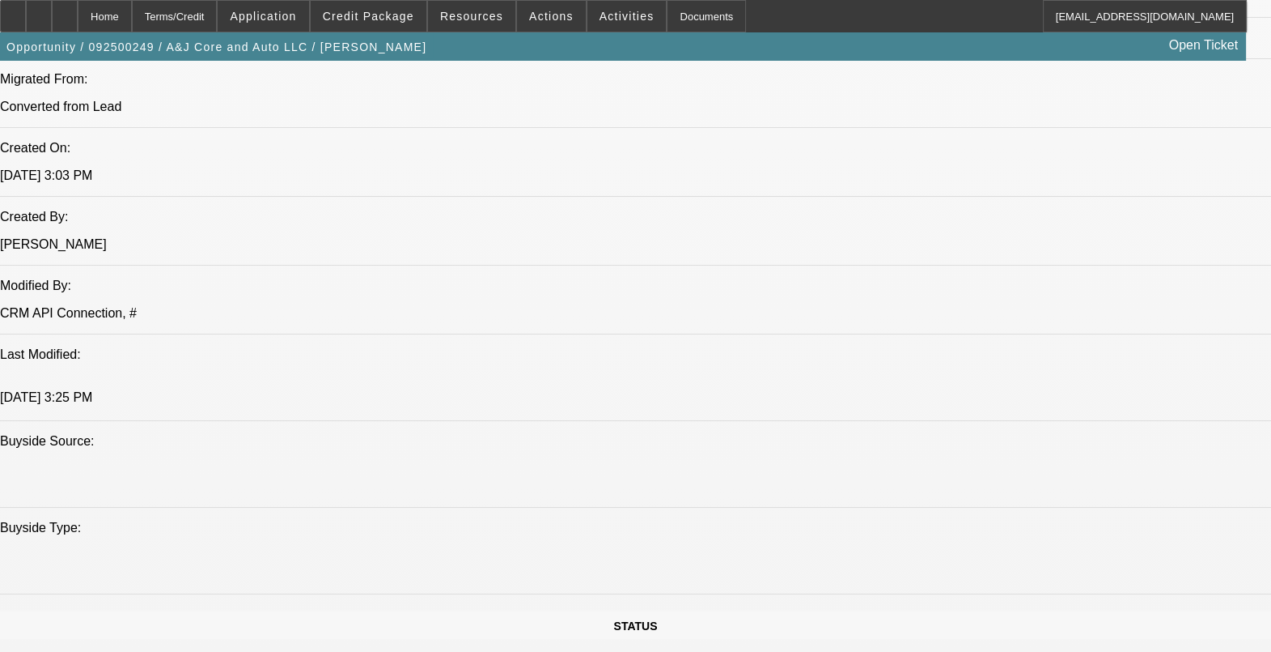 Image resolution: width=1271 pixels, height=652 pixels. Describe the element at coordinates (472, 16) in the screenshot. I see `span: Resources` at that location.